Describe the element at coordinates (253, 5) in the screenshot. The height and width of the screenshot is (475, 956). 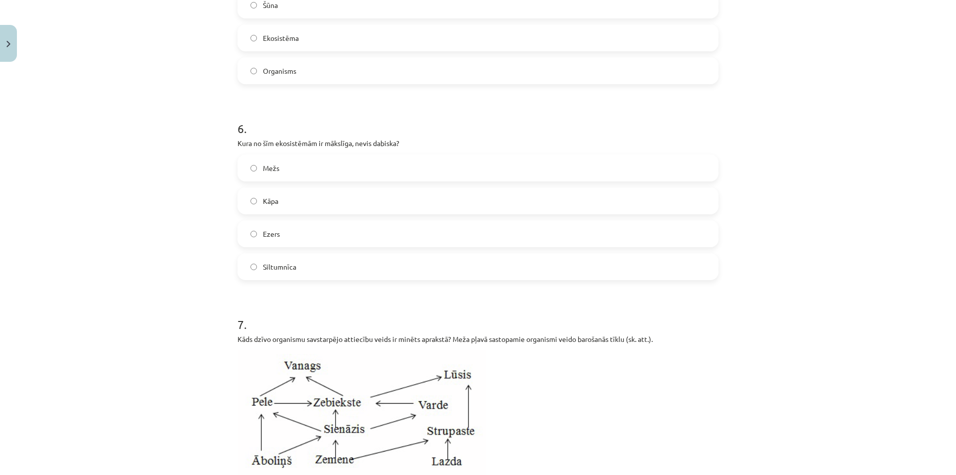
I see `input: Šūna` at that location.